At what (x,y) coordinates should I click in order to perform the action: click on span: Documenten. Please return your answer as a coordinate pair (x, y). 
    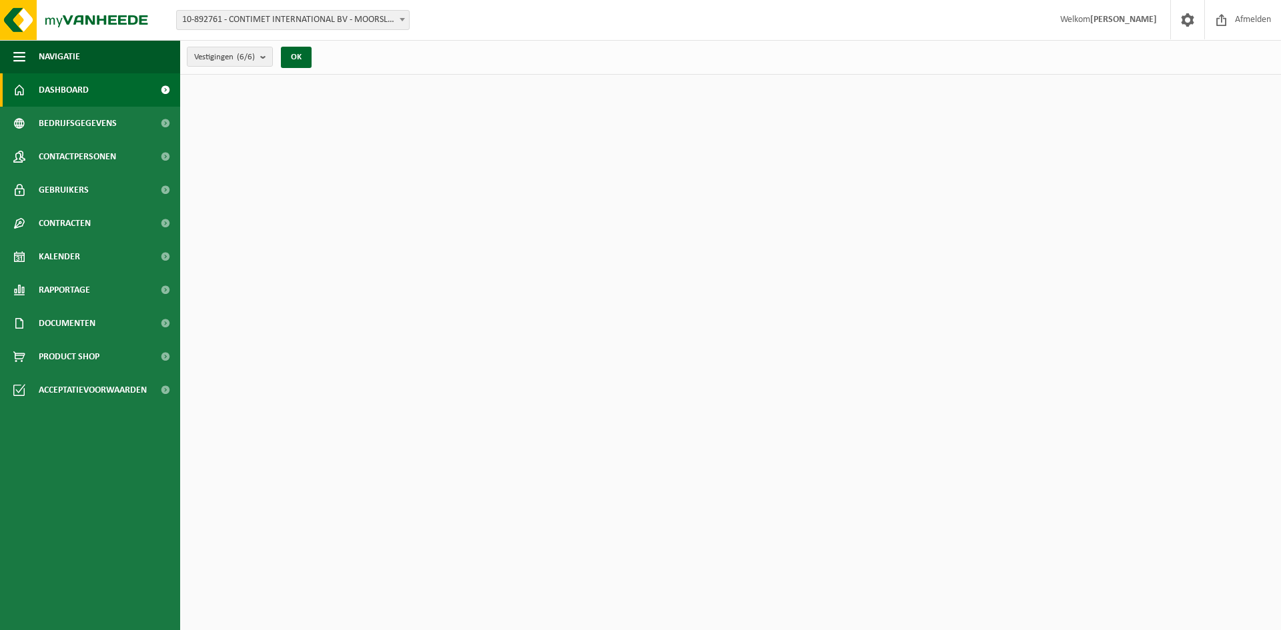
    Looking at the image, I should click on (67, 323).